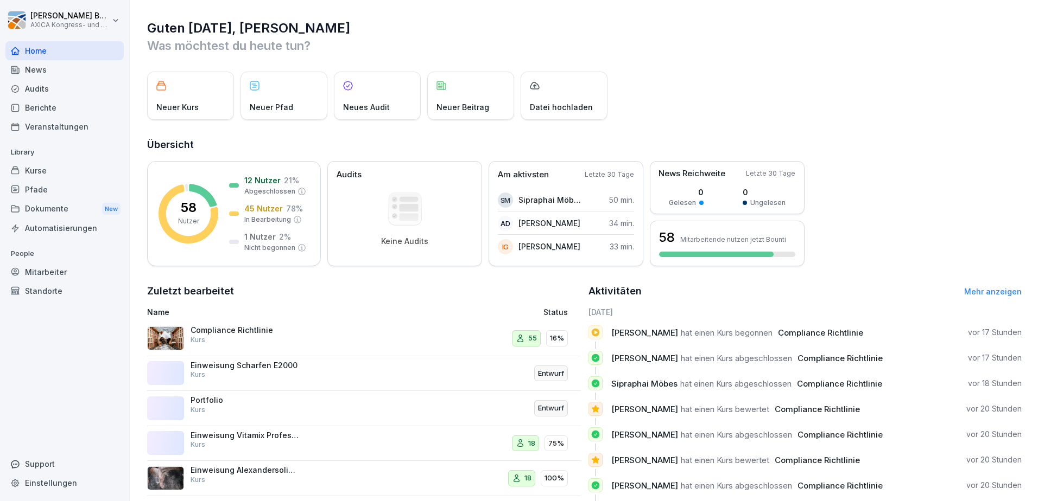 The height and width of the screenshot is (501, 1038). Describe the element at coordinates (65, 209) in the screenshot. I see `a: DokumenteNew` at that location.